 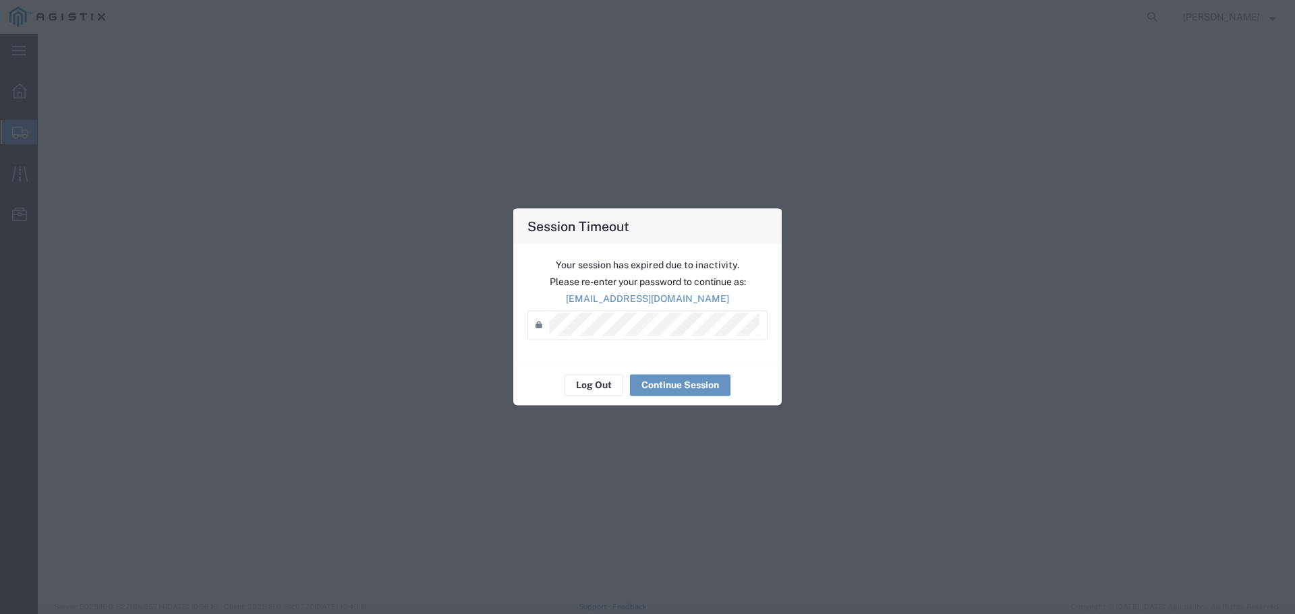 What do you see at coordinates (594, 385) in the screenshot?
I see `button: Log Out` at bounding box center [594, 385].